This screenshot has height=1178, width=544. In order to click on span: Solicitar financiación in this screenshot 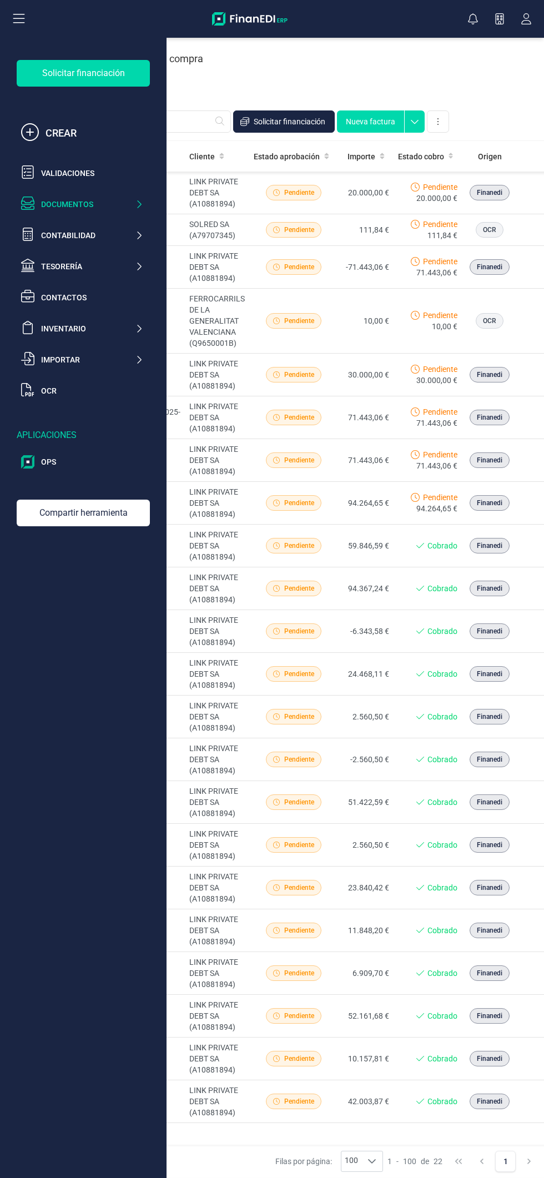, I will do `click(289, 122)`.